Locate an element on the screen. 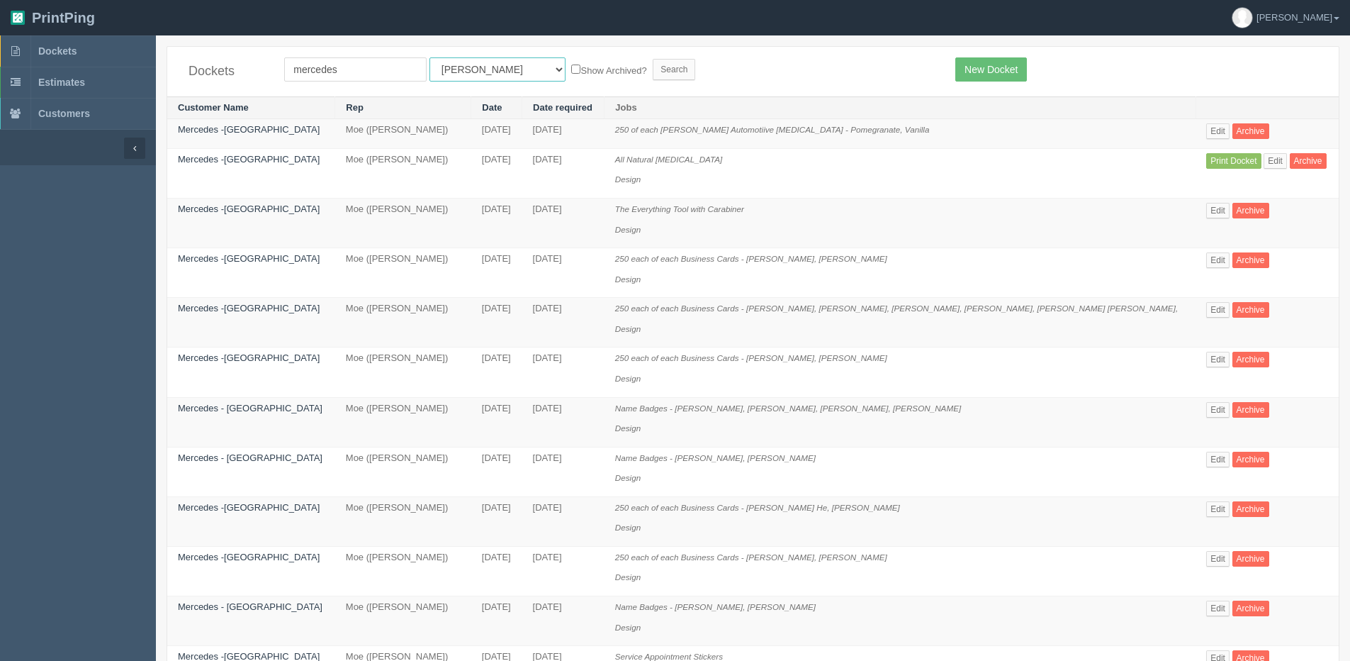 Image resolution: width=1350 pixels, height=661 pixels. input: Search is located at coordinates (674, 69).